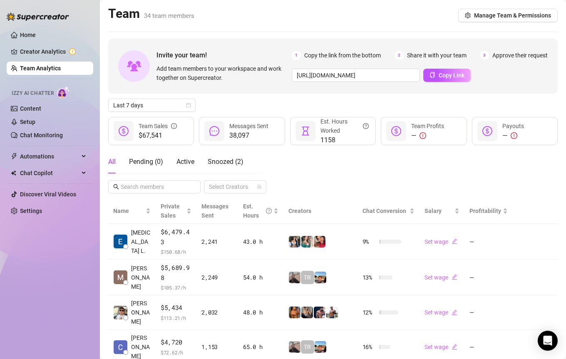 The width and height of the screenshot is (566, 359). Describe the element at coordinates (507, 15) in the screenshot. I see `button: Manage Team & Permissions` at that location.